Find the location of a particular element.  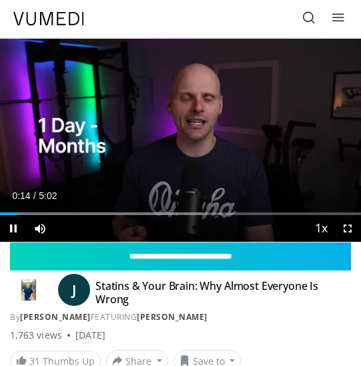

button: Playback Rate is located at coordinates (321, 228).